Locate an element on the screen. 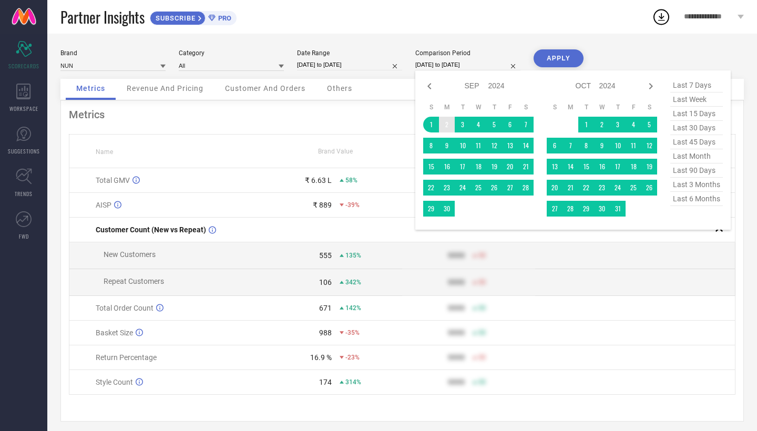 The width and height of the screenshot is (757, 431). span: last 6 months is located at coordinates (697, 199).